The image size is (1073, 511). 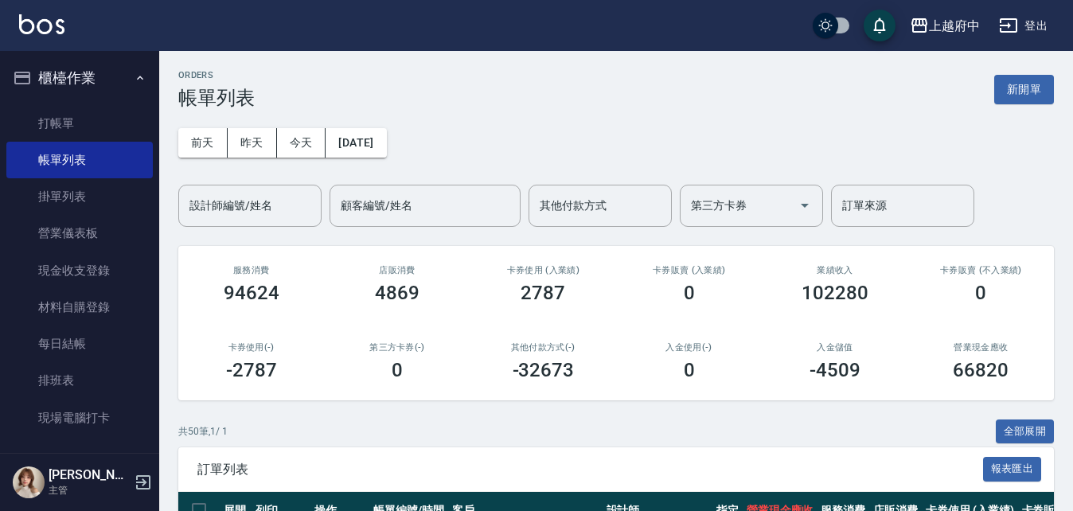 What do you see at coordinates (80, 78) in the screenshot?
I see `button: 櫃檯作業` at bounding box center [80, 78].